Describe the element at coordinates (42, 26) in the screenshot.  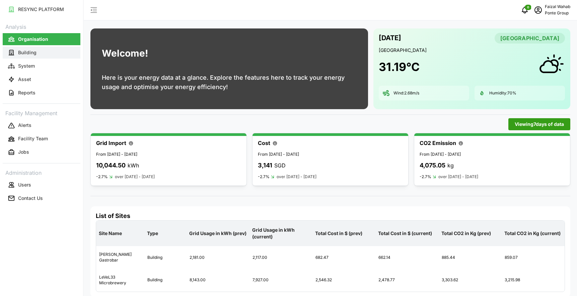
I see `p: Analysis` at that location.